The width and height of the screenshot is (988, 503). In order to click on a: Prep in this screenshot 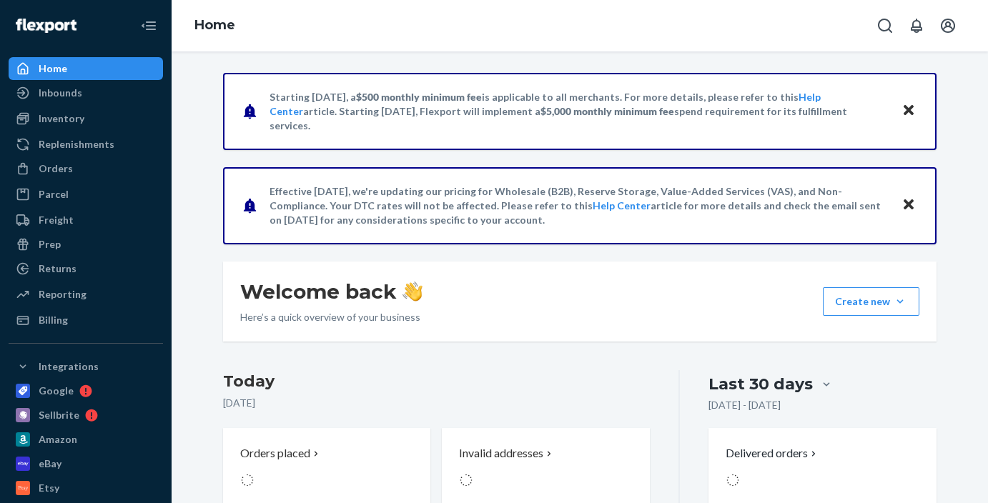, I will do `click(86, 245)`.